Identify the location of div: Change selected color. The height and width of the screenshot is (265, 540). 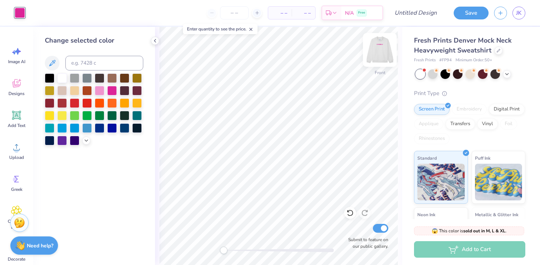
(94, 40).